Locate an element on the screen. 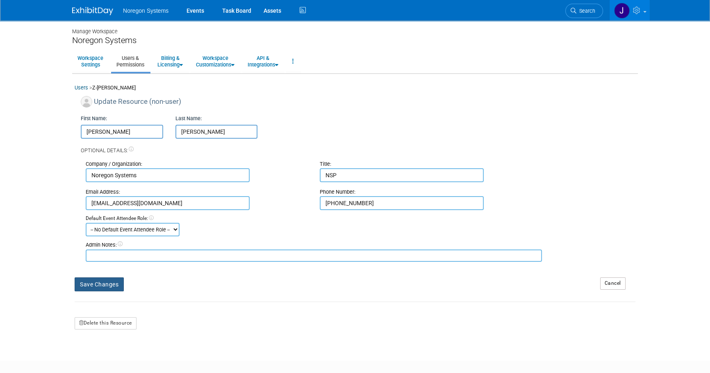 The width and height of the screenshot is (710, 373). div: Company / Organization: is located at coordinates (196, 164).